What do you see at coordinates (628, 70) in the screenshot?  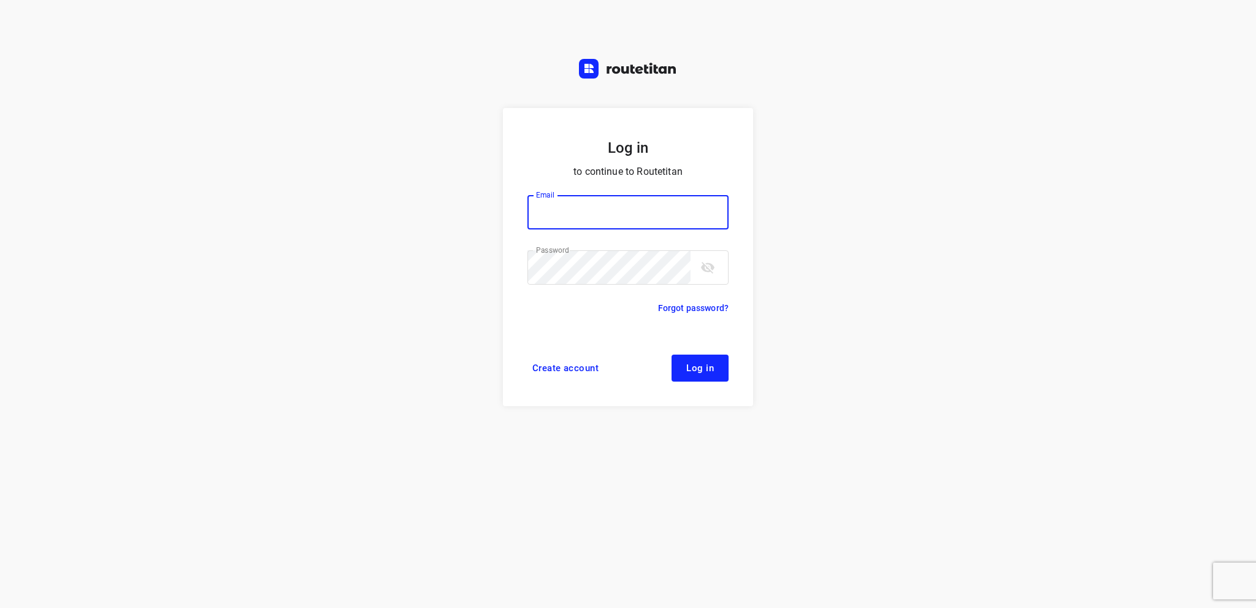 I see `a: Routetitan` at bounding box center [628, 70].